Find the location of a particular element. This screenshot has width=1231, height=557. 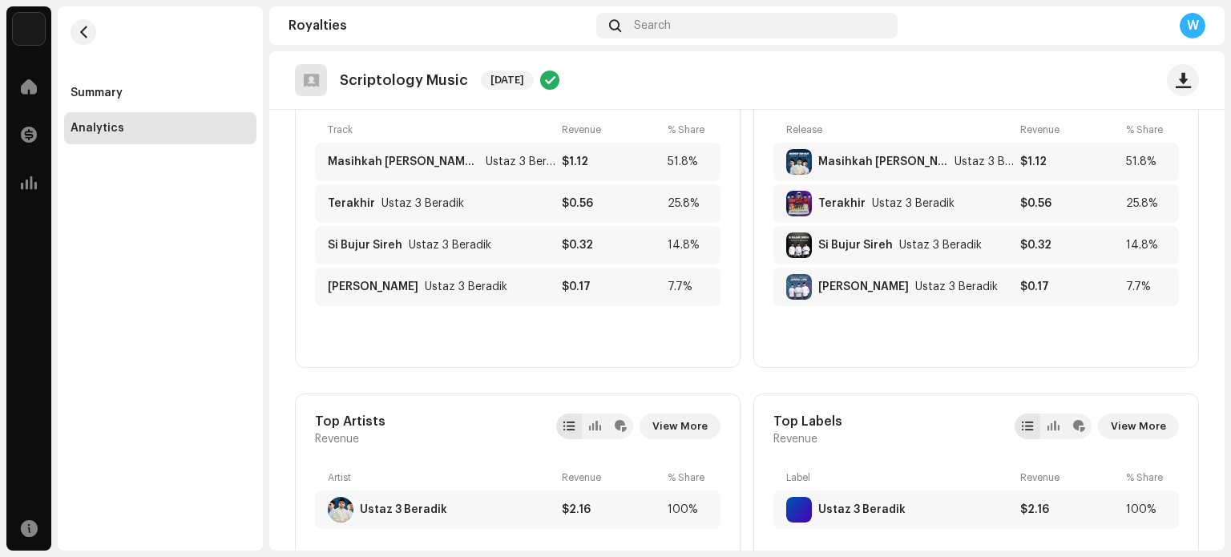

div: W is located at coordinates (1192, 26).